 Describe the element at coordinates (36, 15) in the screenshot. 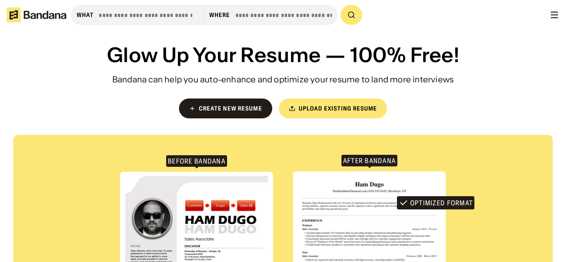

I see `img: Bandana logotype` at that location.